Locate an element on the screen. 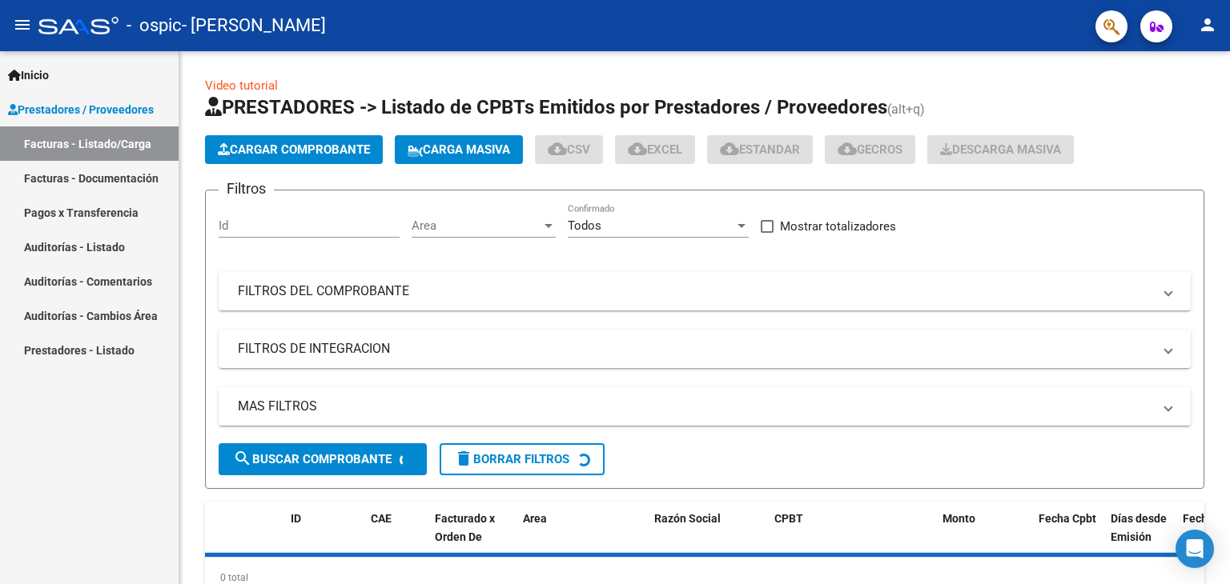  datatable-header-cell: CAE is located at coordinates (396, 537).